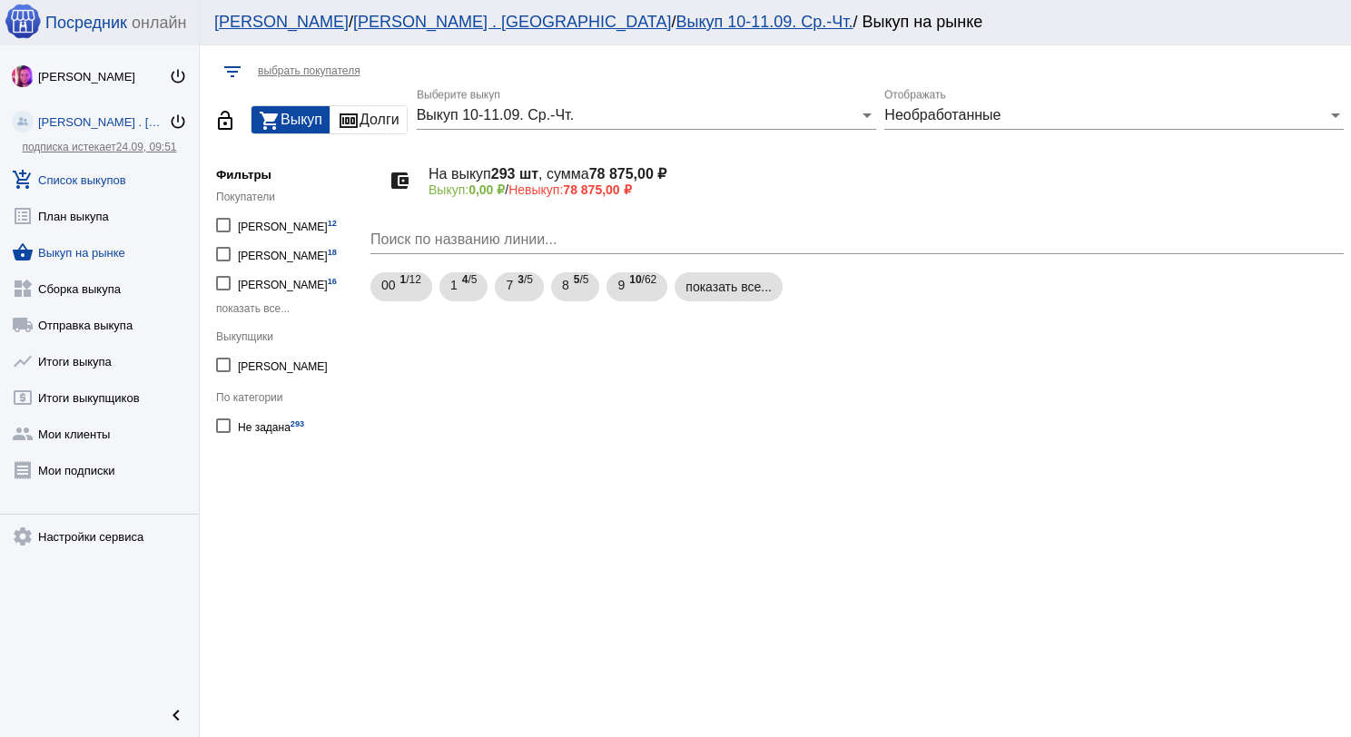  I want to click on div: Выкупщики, so click(289, 337).